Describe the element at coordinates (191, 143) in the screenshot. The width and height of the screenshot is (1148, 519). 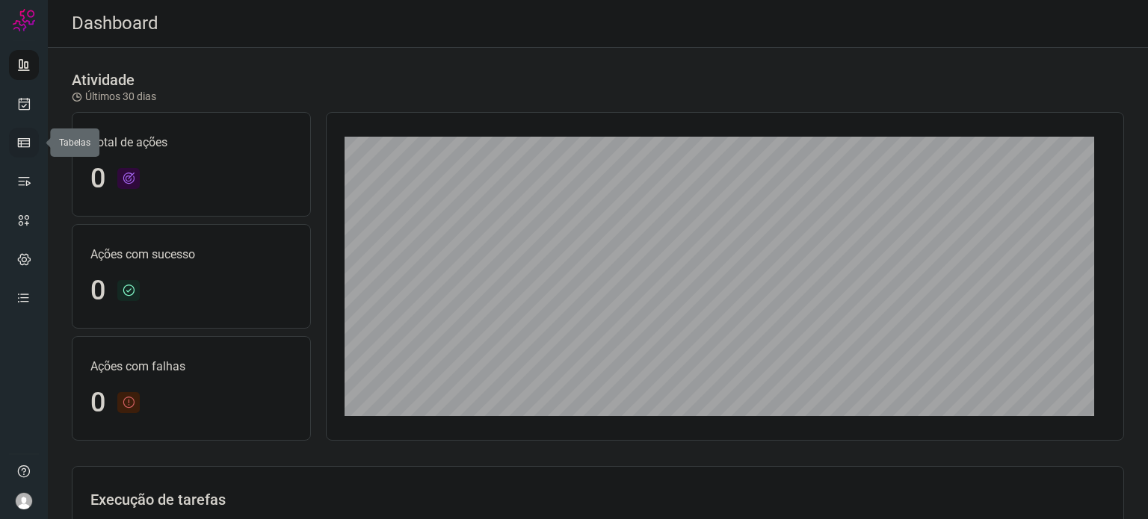
I see `p: Total de ações` at that location.